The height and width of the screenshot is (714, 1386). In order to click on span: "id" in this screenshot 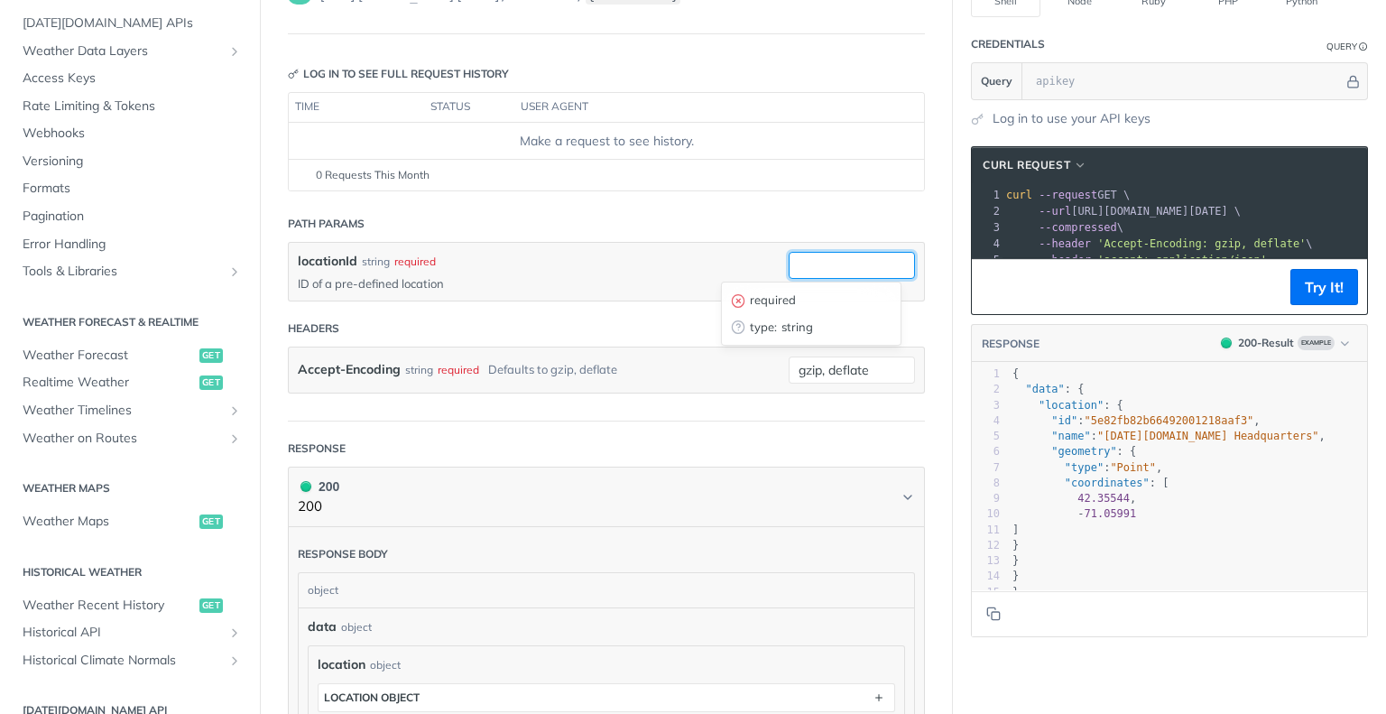, I will do `click(1064, 421)`.